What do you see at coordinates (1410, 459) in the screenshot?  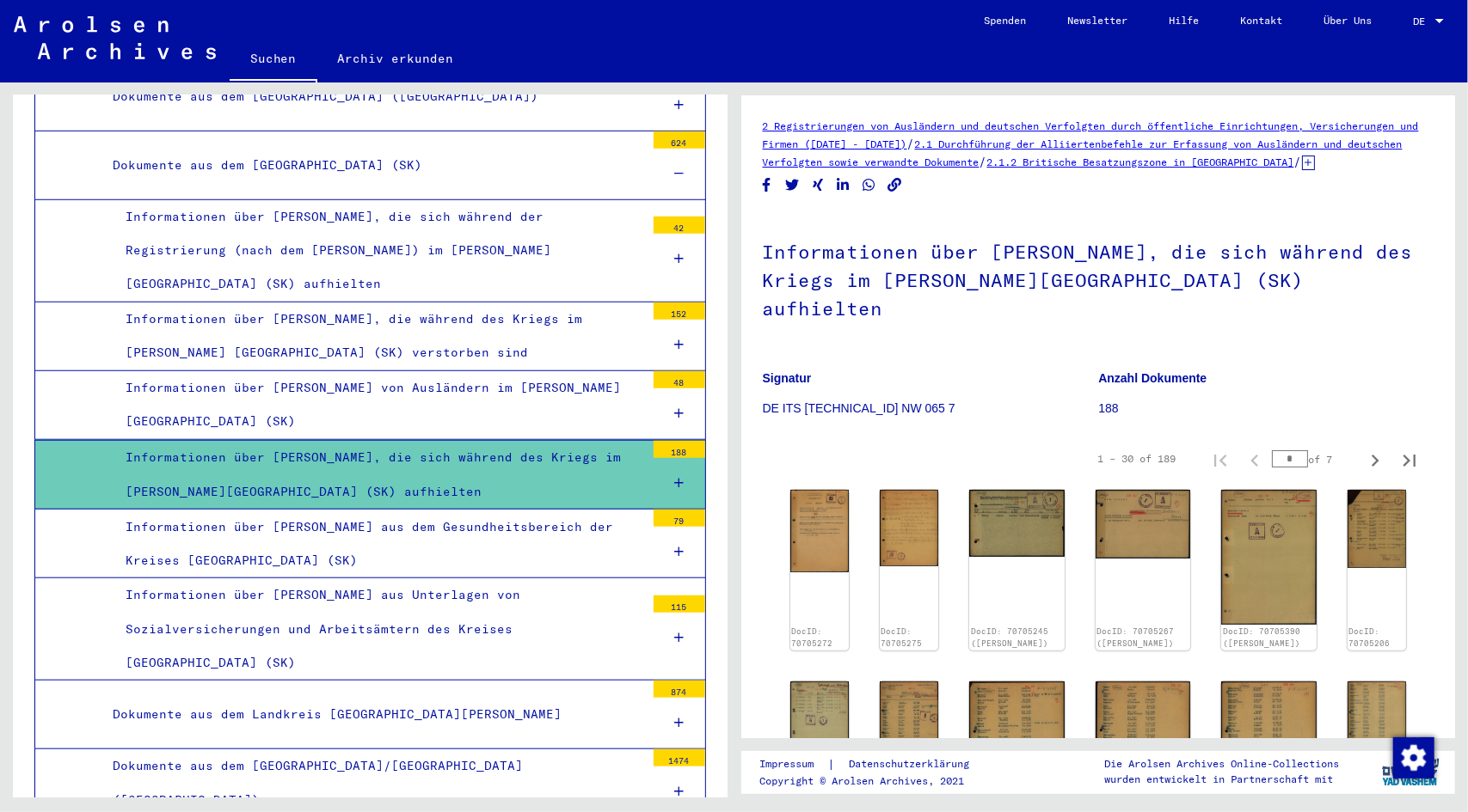 I see `button: Last page` at bounding box center [1410, 459].